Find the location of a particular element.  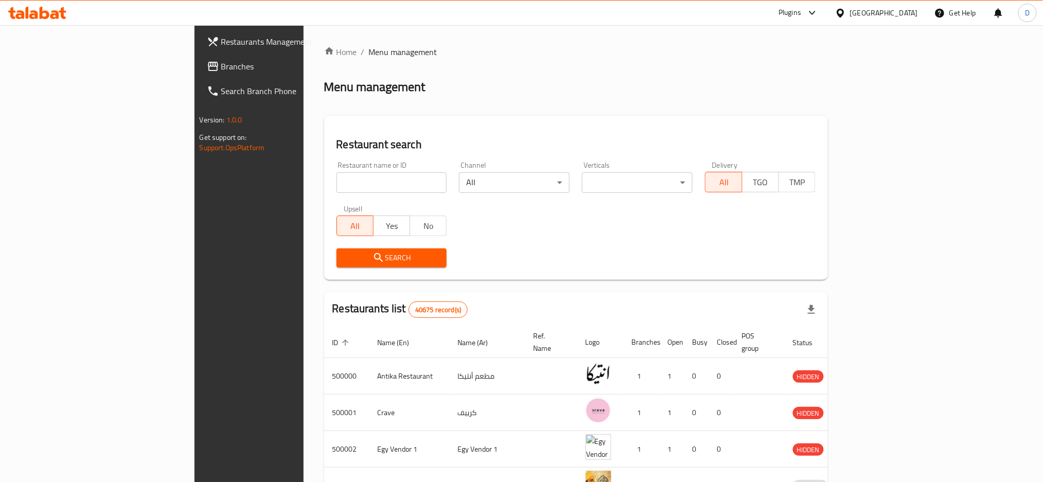

span: ID is located at coordinates (342, 343).